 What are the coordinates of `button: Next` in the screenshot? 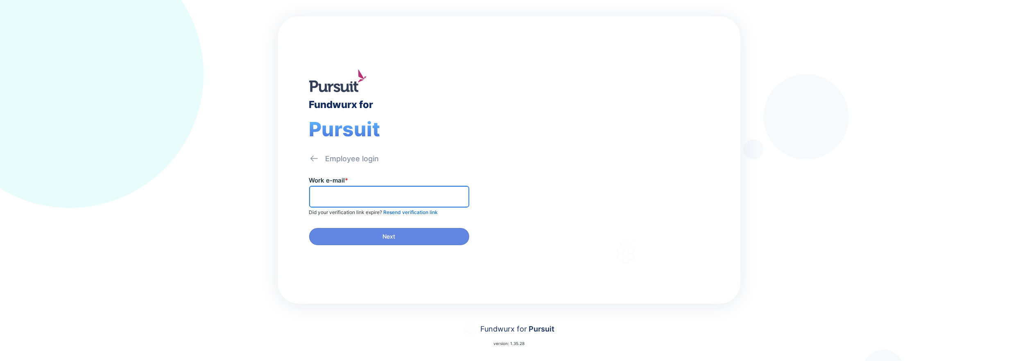 It's located at (389, 237).